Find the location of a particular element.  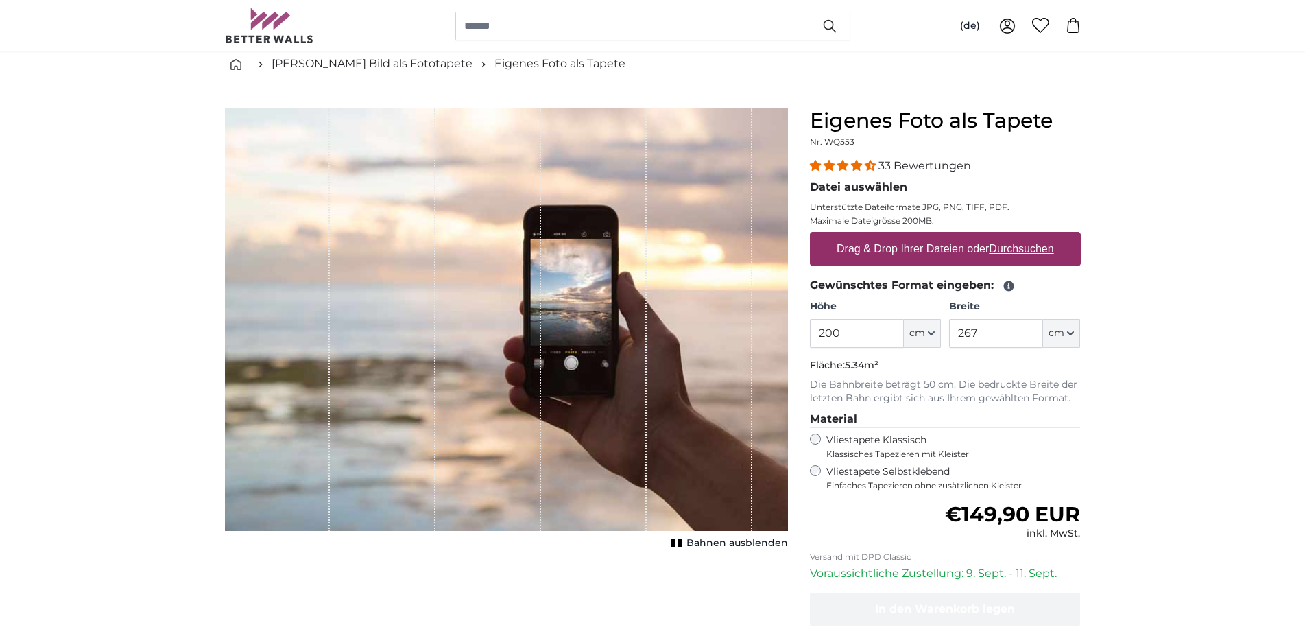

legend: Gewünschtes Format eingeben: is located at coordinates (945, 285).